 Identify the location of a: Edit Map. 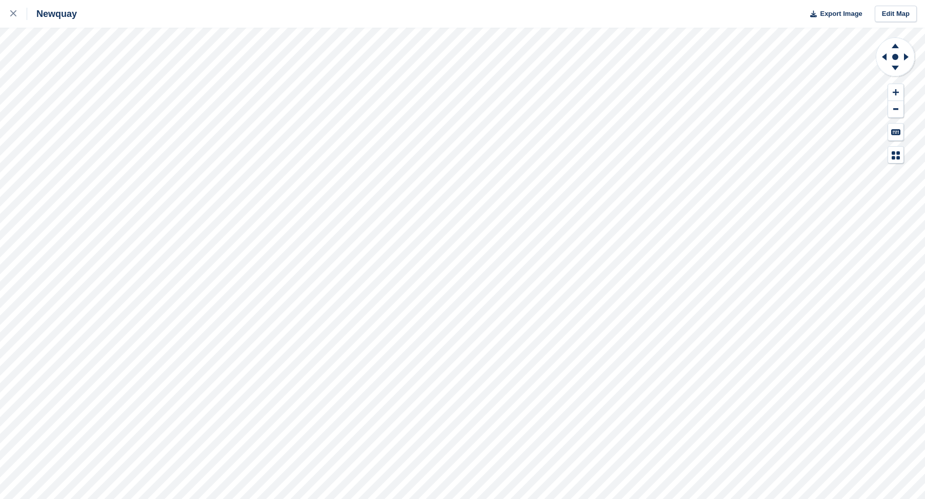
(896, 14).